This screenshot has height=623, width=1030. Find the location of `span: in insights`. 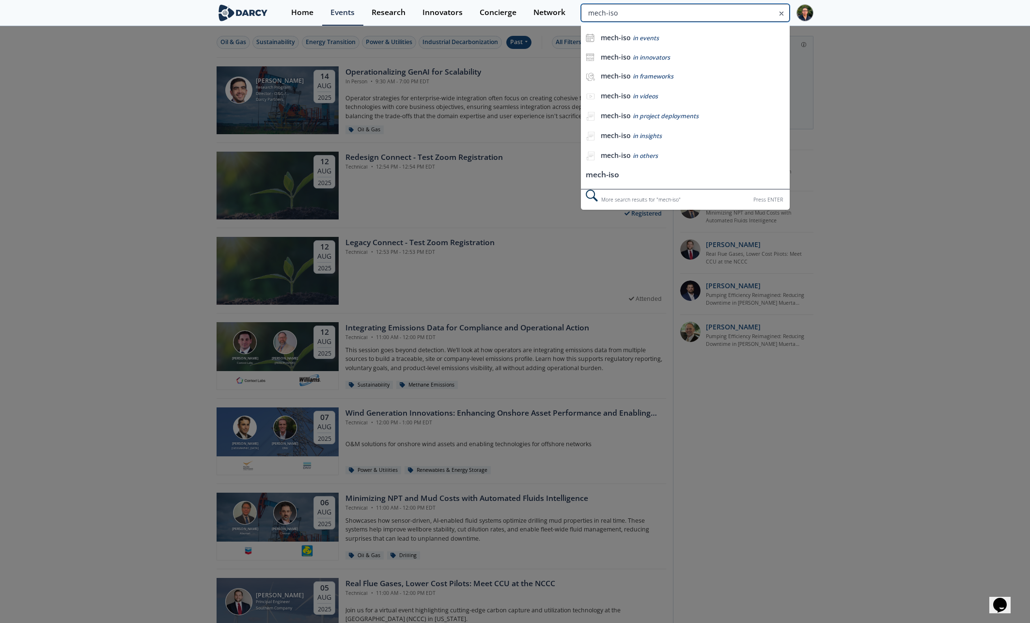

span: in insights is located at coordinates (647, 136).